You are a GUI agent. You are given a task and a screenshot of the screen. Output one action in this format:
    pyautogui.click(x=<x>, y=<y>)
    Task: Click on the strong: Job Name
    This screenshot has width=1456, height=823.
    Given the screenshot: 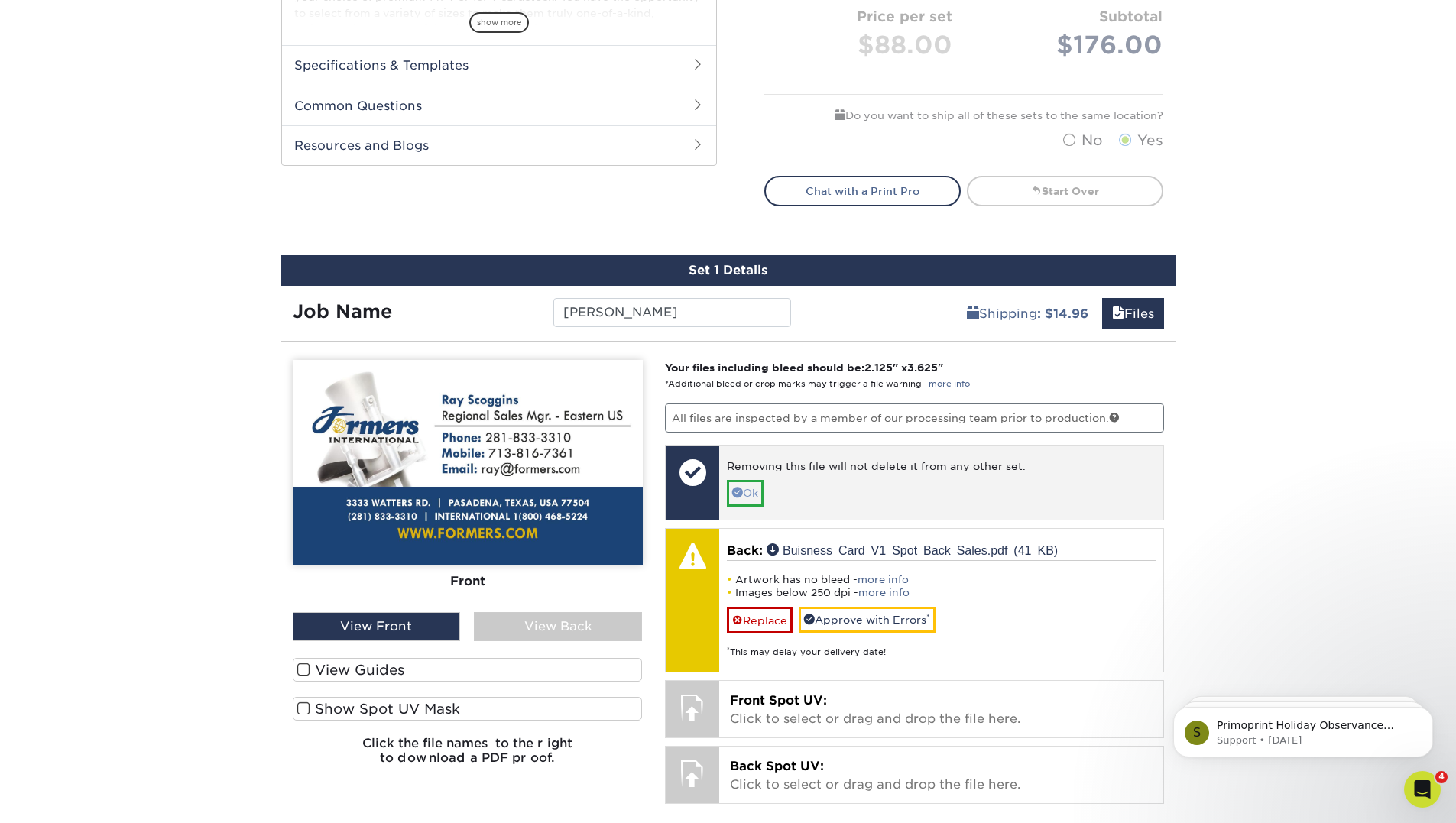 What is the action you would take?
    pyautogui.click(x=343, y=311)
    